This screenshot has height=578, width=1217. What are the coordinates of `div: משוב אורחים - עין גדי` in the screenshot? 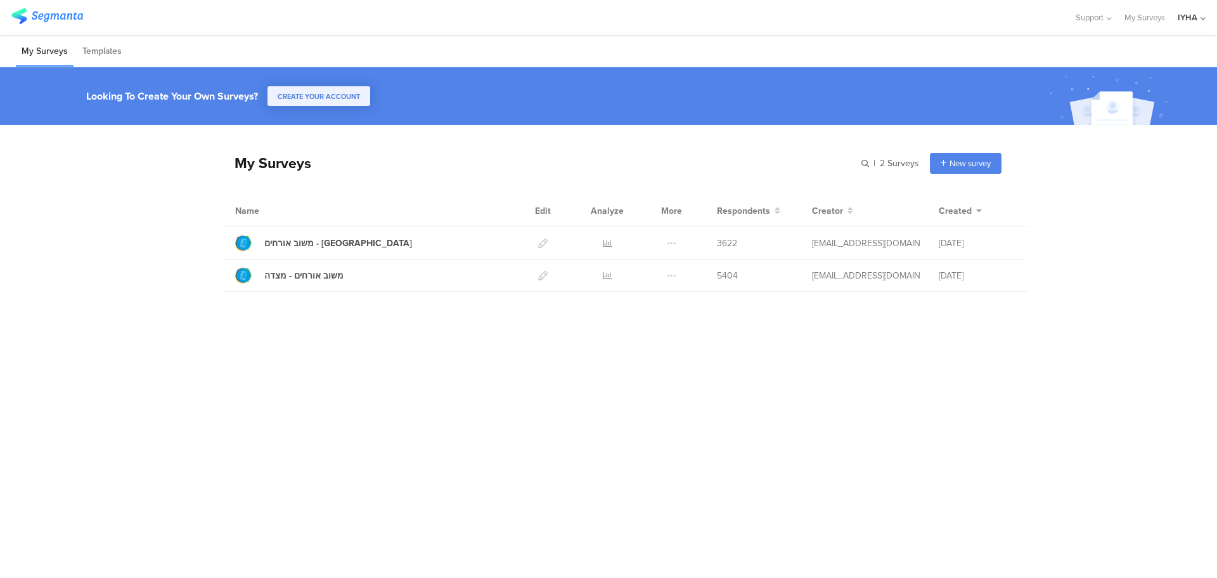 It's located at (338, 243).